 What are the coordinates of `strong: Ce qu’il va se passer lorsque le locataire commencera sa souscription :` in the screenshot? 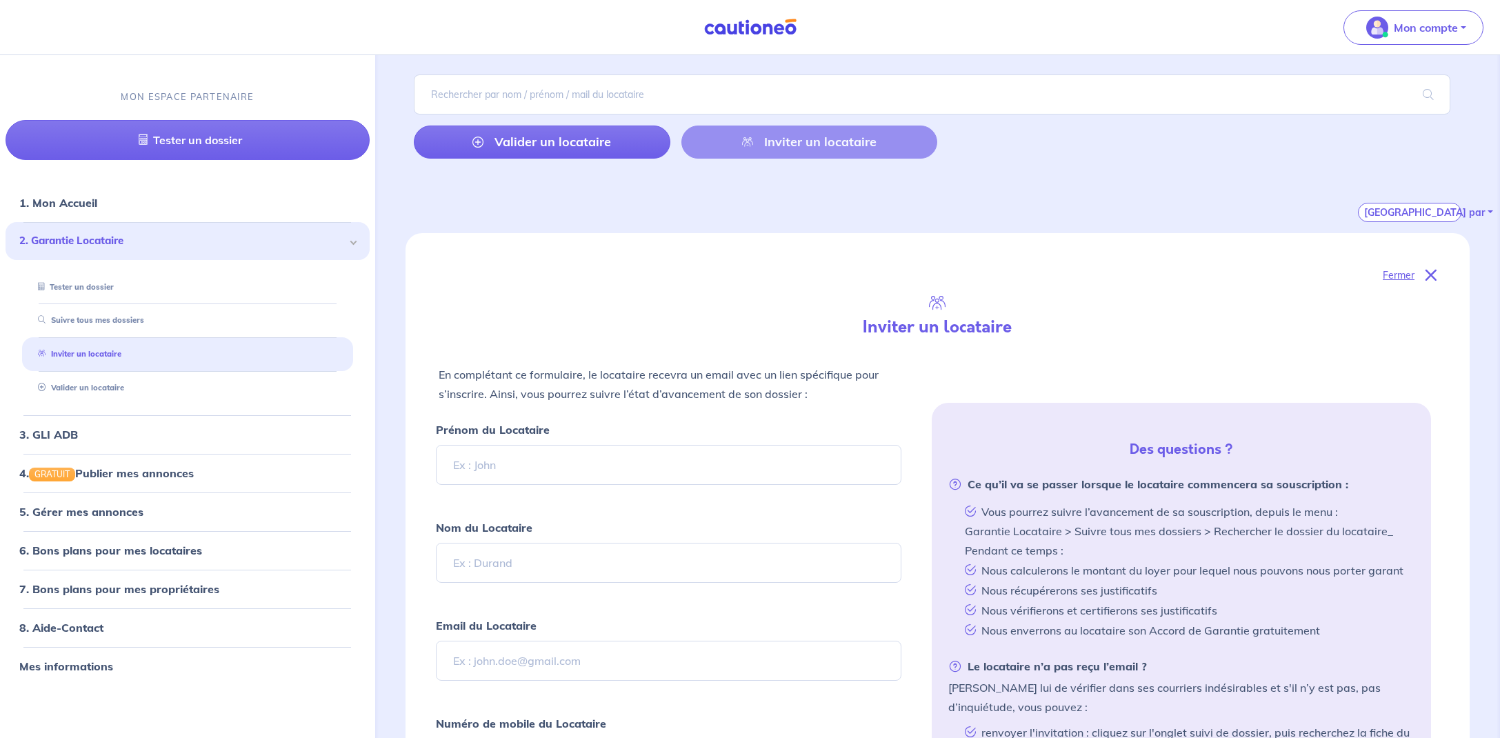 It's located at (1148, 484).